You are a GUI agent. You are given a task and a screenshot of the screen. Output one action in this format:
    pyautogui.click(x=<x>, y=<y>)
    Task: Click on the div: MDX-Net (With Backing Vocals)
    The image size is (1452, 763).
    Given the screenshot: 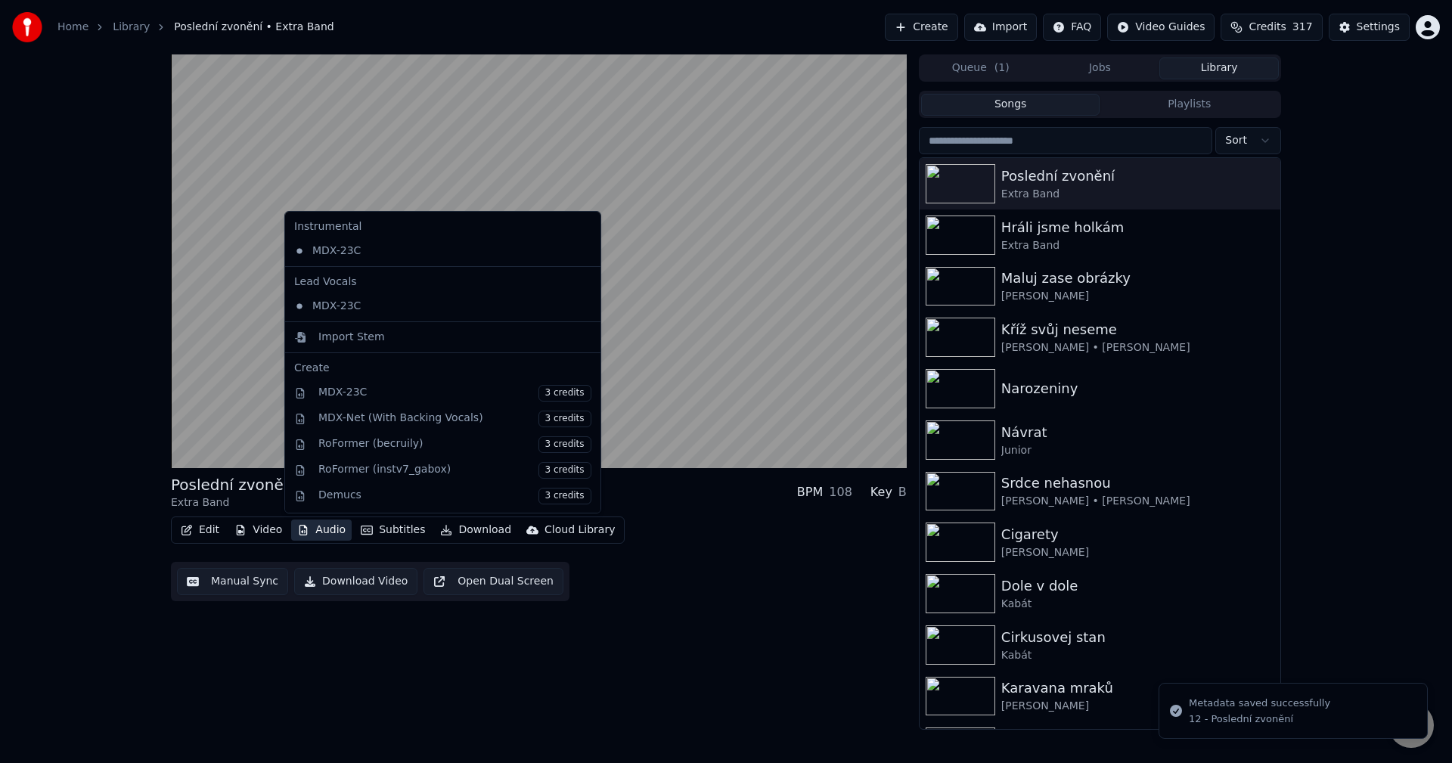 What is the action you would take?
    pyautogui.click(x=454, y=419)
    